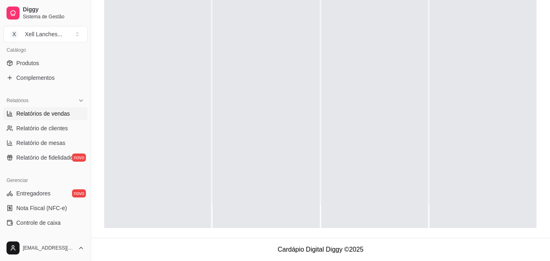 The height and width of the screenshot is (261, 550). Describe the element at coordinates (45, 222) in the screenshot. I see `a: Controle de caixa` at that location.